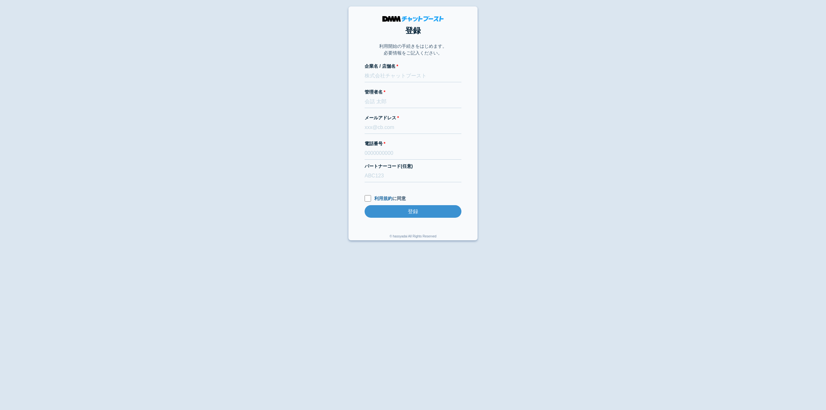 The height and width of the screenshot is (410, 826). I want to click on input: 会話 太郎, so click(413, 102).